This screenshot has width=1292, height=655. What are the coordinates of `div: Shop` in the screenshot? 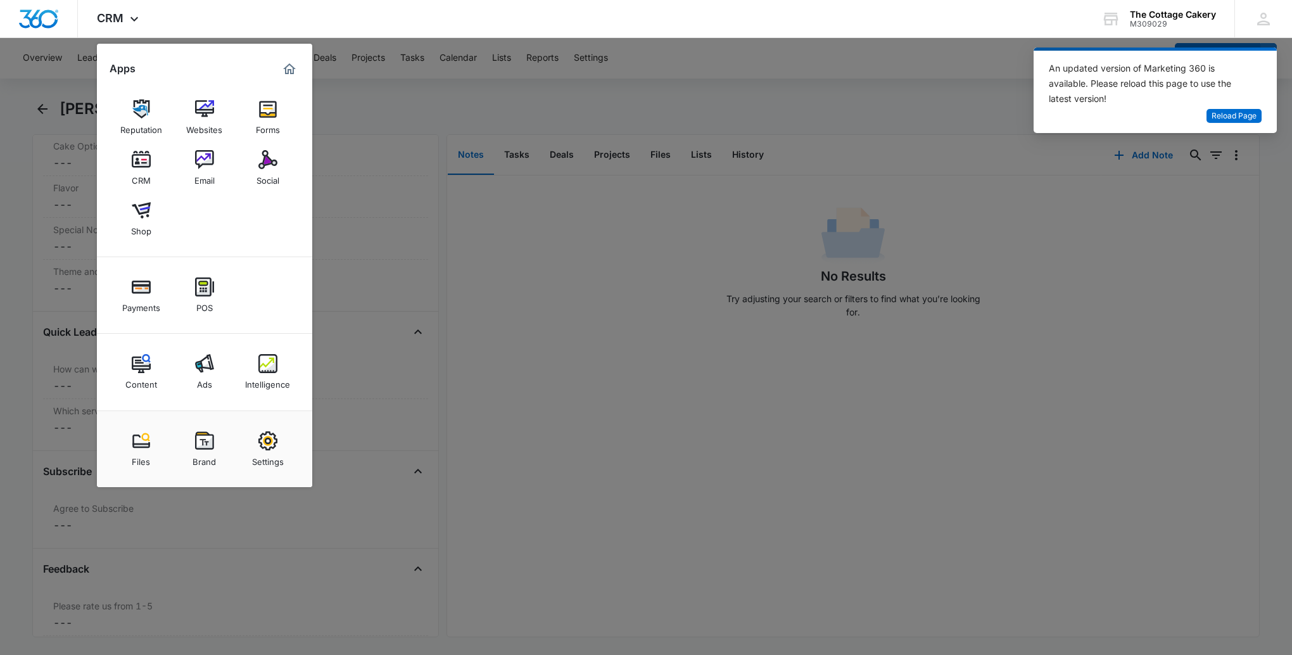 It's located at (141, 228).